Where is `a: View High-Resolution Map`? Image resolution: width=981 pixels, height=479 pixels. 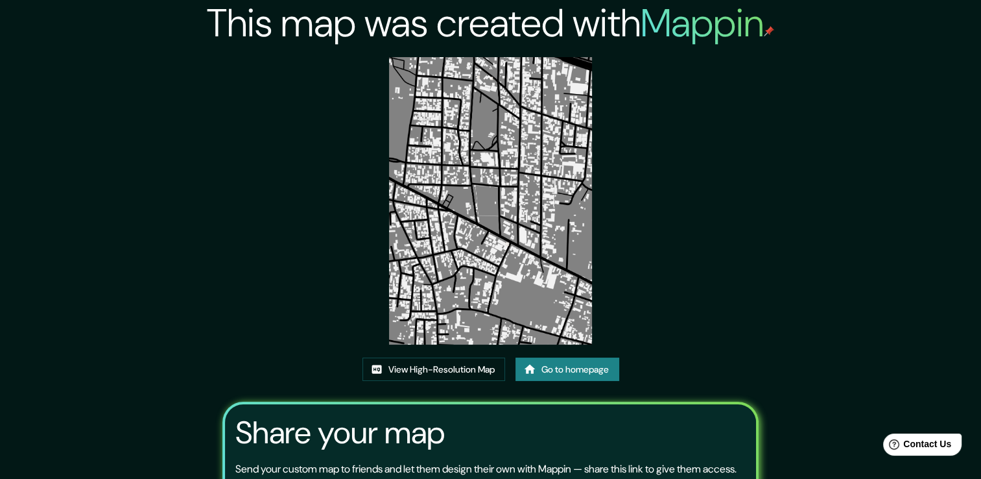
a: View High-Resolution Map is located at coordinates (434, 369).